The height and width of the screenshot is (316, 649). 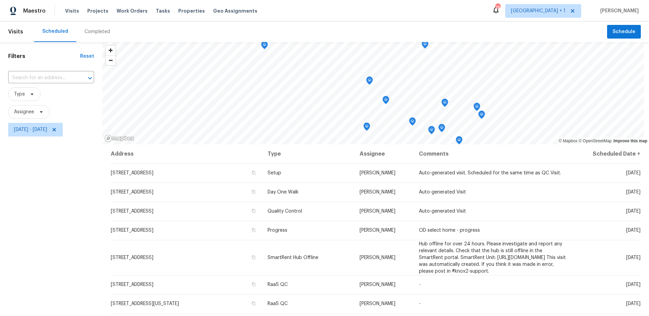 I want to click on canvas: Map, so click(x=373, y=93).